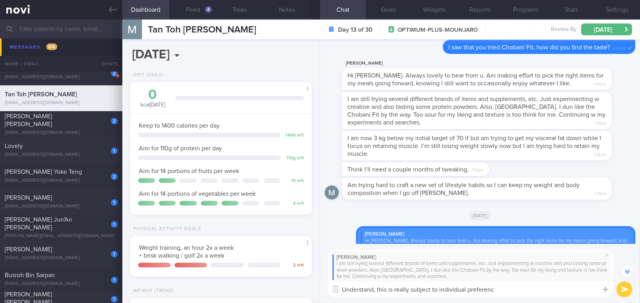  I want to click on div: 0, so click(152, 95).